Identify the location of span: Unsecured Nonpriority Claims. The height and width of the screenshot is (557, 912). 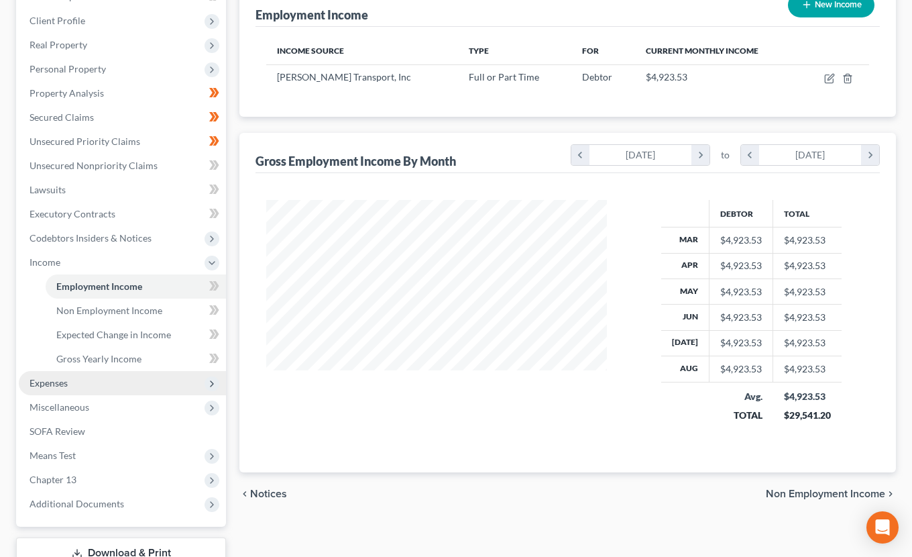
(93, 165).